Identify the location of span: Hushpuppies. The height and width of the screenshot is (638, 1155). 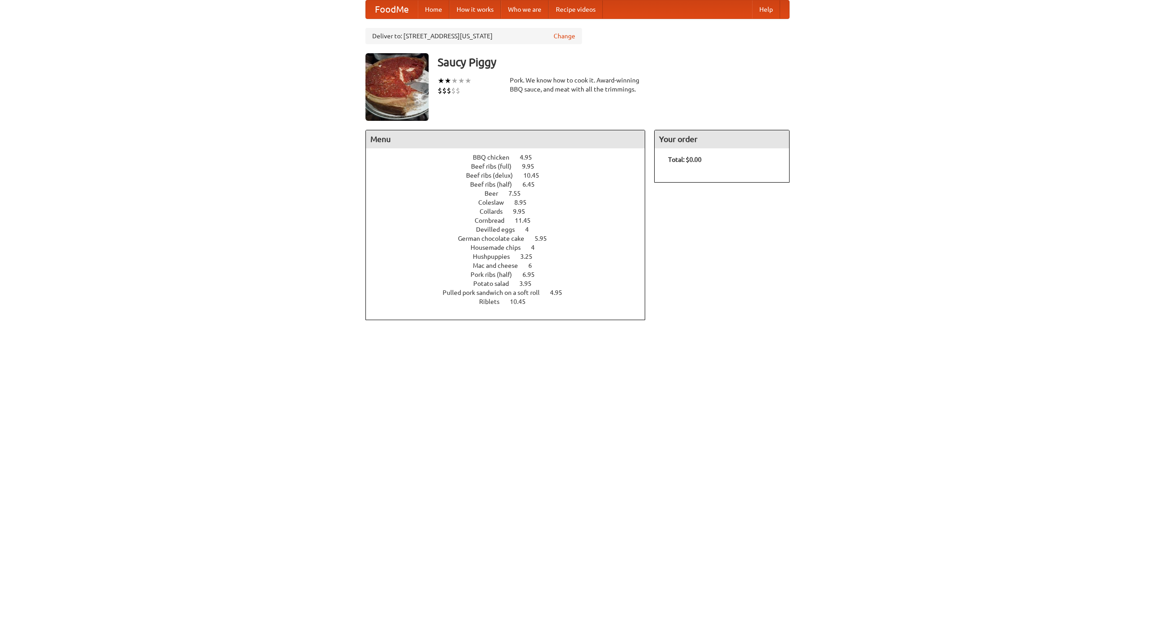
(496, 257).